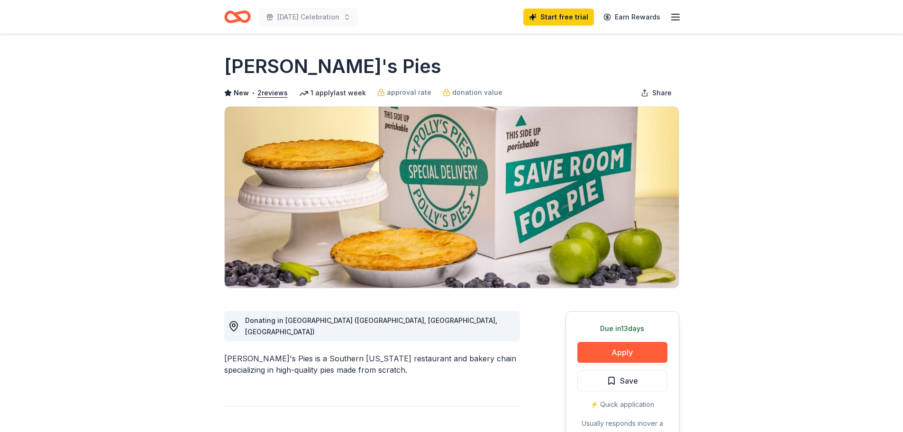 Image resolution: width=903 pixels, height=432 pixels. What do you see at coordinates (272, 93) in the screenshot?
I see `button: 2reviews` at bounding box center [272, 93].